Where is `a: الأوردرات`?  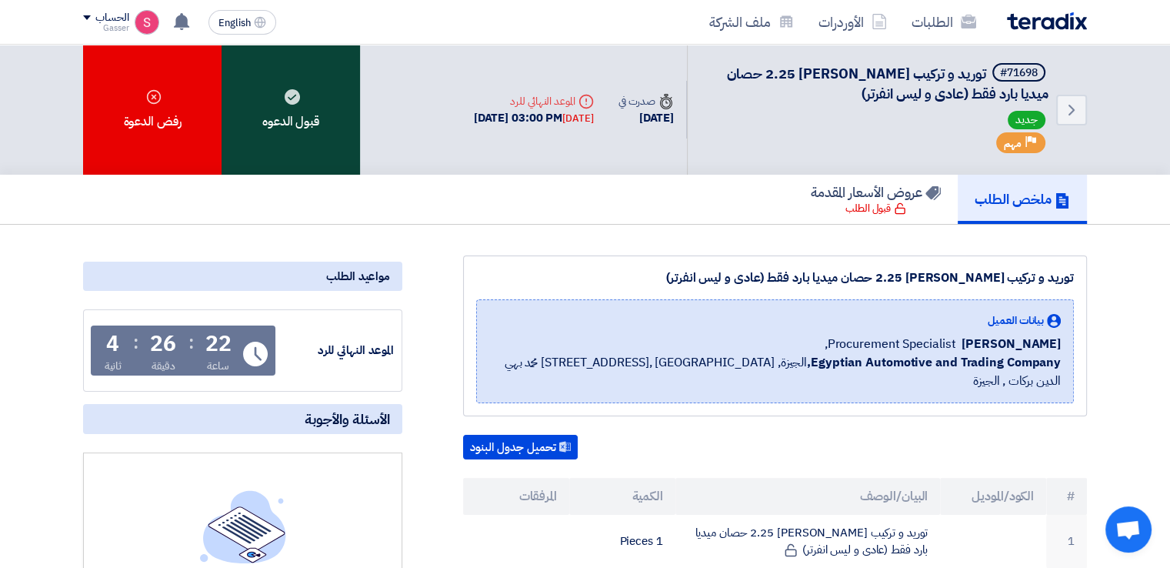
a: الأوردرات is located at coordinates (852, 22).